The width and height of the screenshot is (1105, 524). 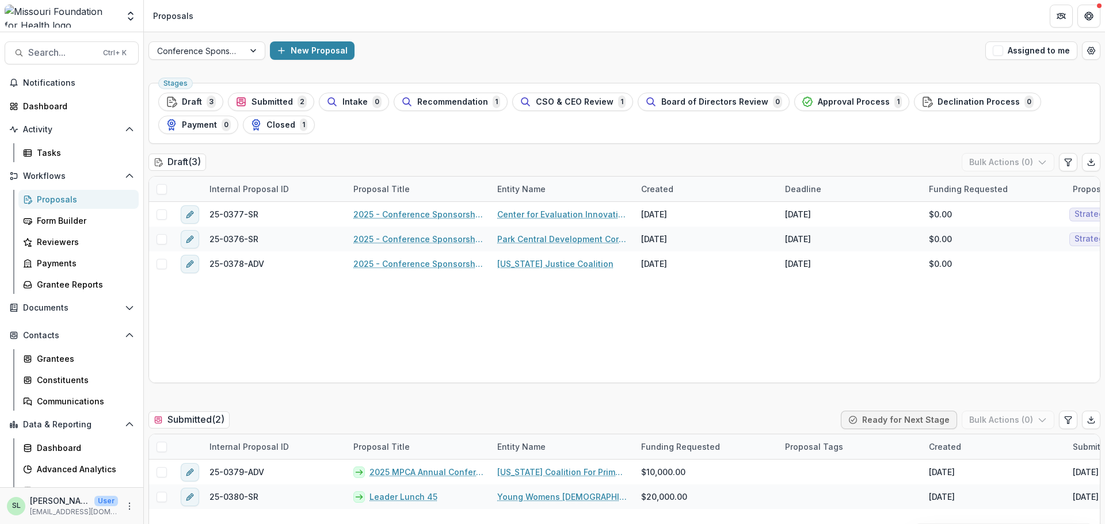 What do you see at coordinates (78, 152) in the screenshot?
I see `a: Tasks` at bounding box center [78, 152].